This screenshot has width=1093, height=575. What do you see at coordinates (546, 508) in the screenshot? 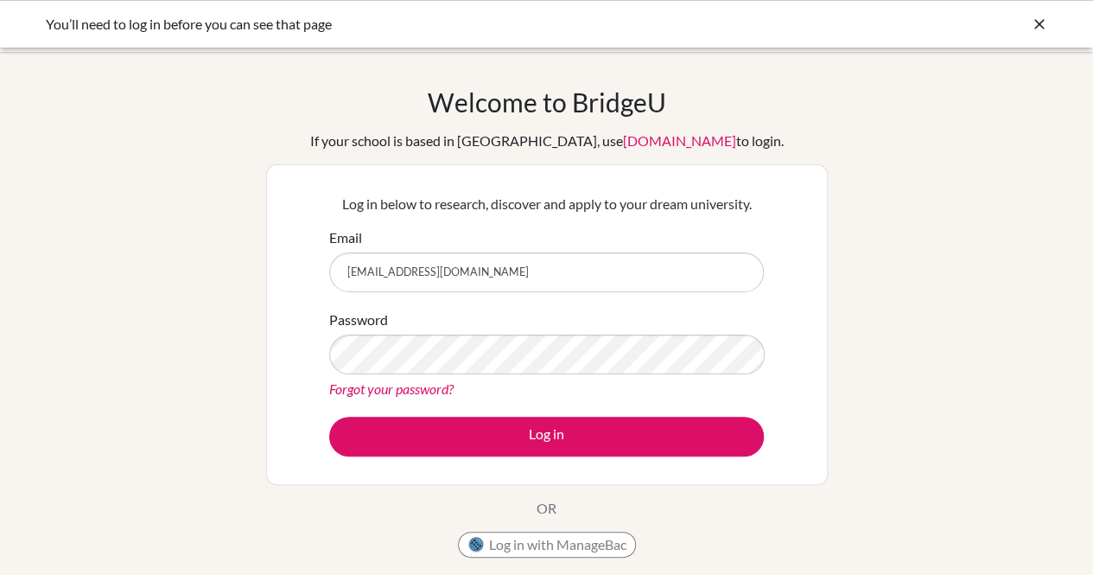
I see `p: OR` at bounding box center [546, 508].